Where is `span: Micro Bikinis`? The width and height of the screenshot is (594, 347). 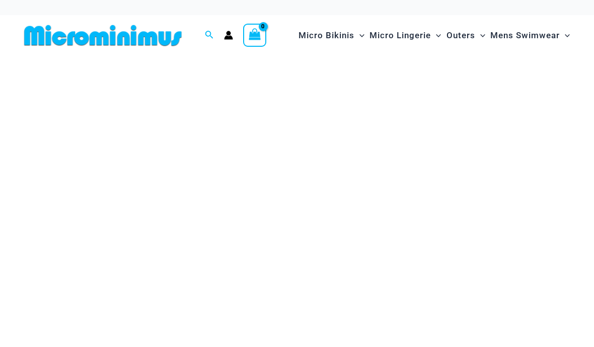
span: Micro Bikinis is located at coordinates (326, 35).